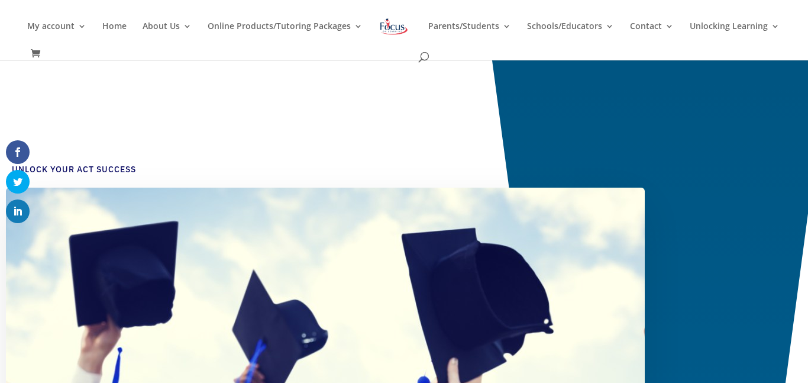 This screenshot has height=383, width=808. Describe the element at coordinates (394, 27) in the screenshot. I see `img: Focus on Learning` at that location.